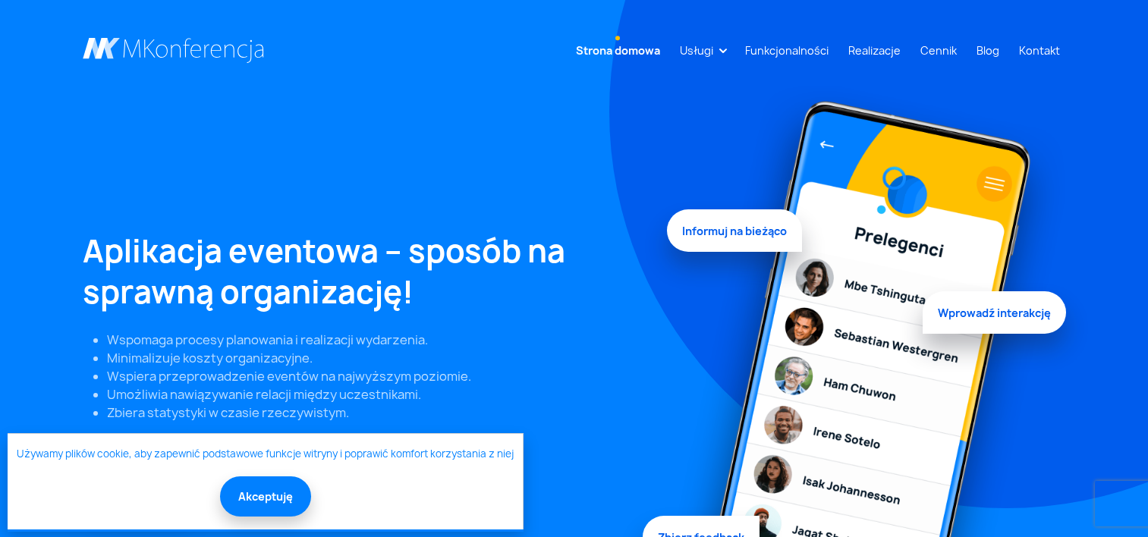 Image resolution: width=1148 pixels, height=537 pixels. I want to click on a: Cennik, so click(938, 50).